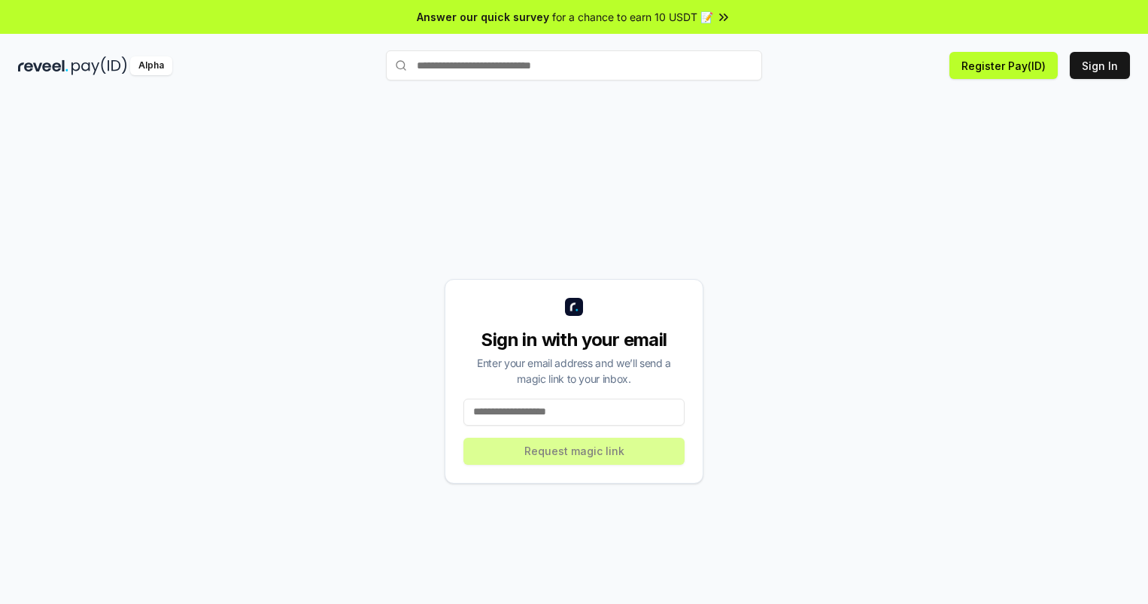 Image resolution: width=1148 pixels, height=604 pixels. What do you see at coordinates (1003, 65) in the screenshot?
I see `button: Register Pay(ID)` at bounding box center [1003, 65].